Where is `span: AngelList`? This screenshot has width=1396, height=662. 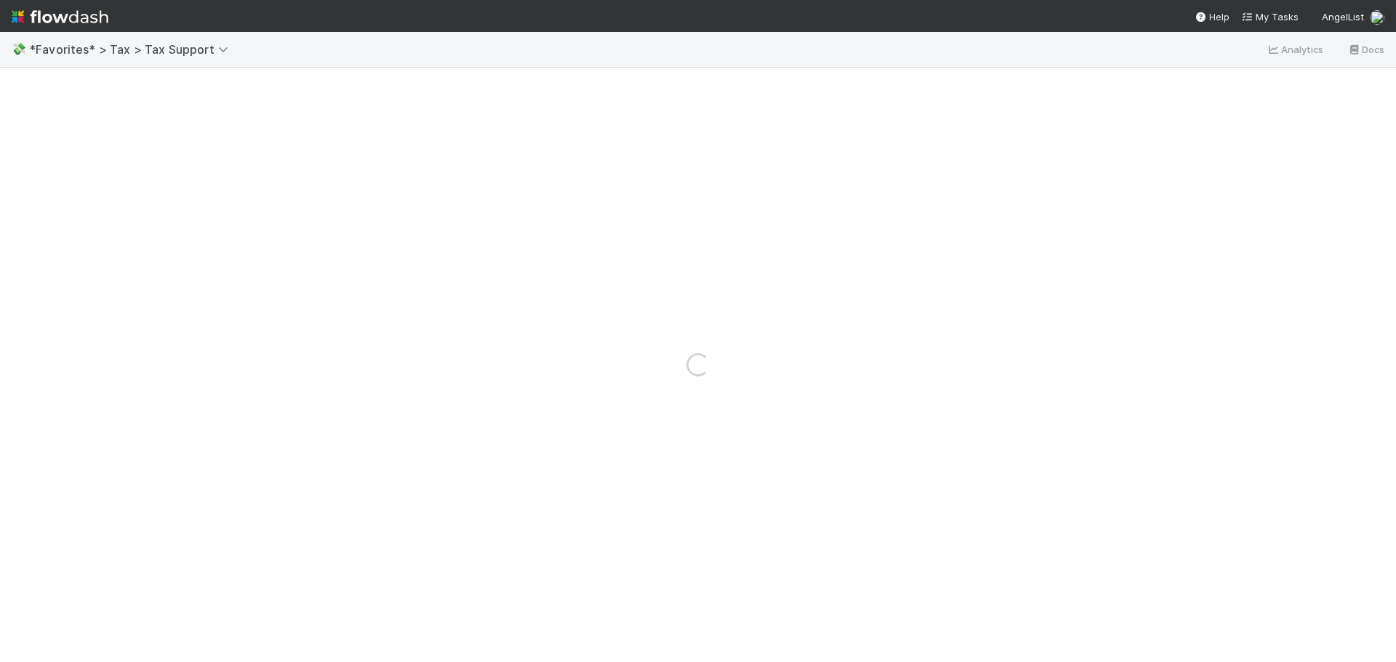
span: AngelList is located at coordinates (1343, 17).